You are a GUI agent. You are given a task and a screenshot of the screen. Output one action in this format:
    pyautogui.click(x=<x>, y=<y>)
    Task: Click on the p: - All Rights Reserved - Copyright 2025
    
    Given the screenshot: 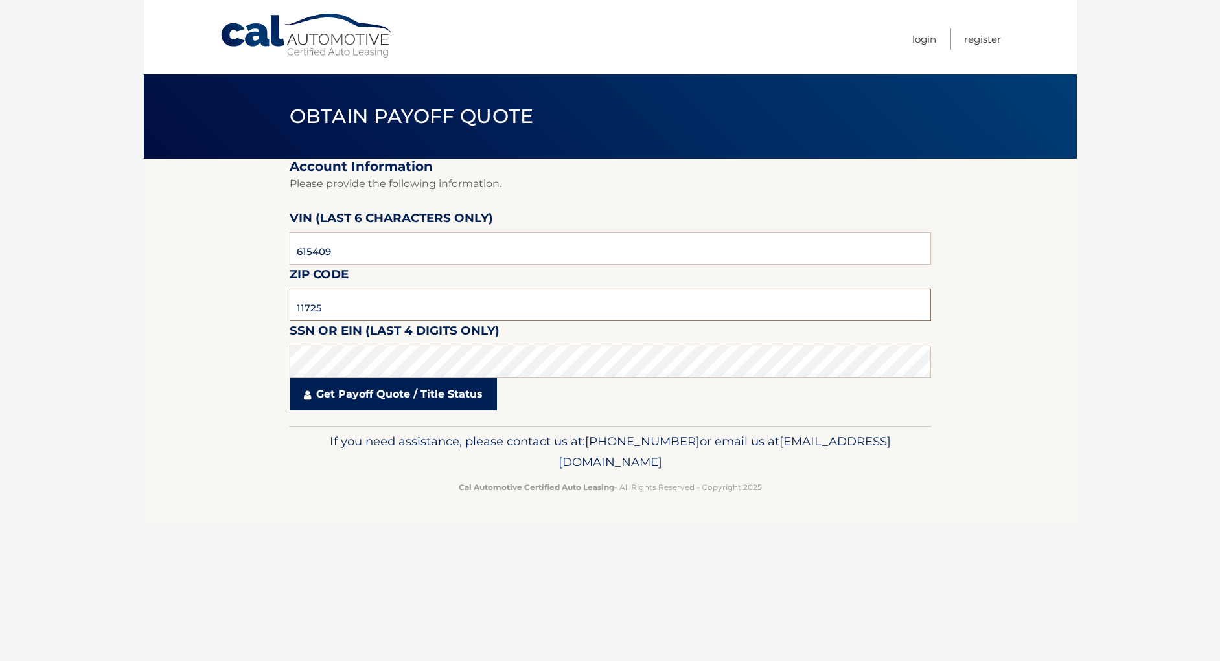 What is the action you would take?
    pyautogui.click(x=610, y=487)
    